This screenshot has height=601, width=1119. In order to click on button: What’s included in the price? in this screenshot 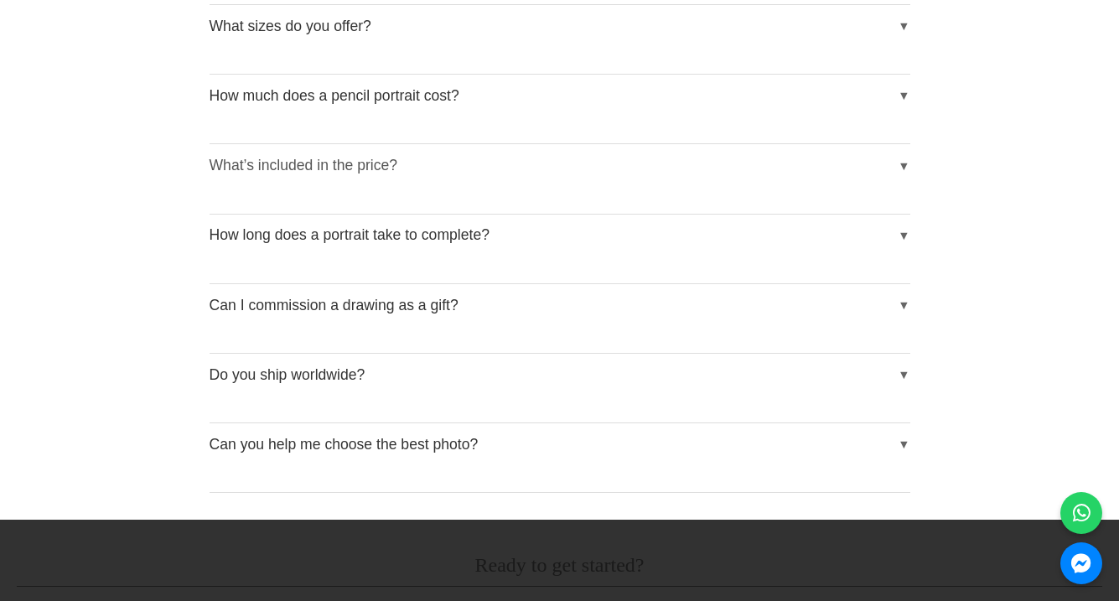, I will do `click(560, 165)`.